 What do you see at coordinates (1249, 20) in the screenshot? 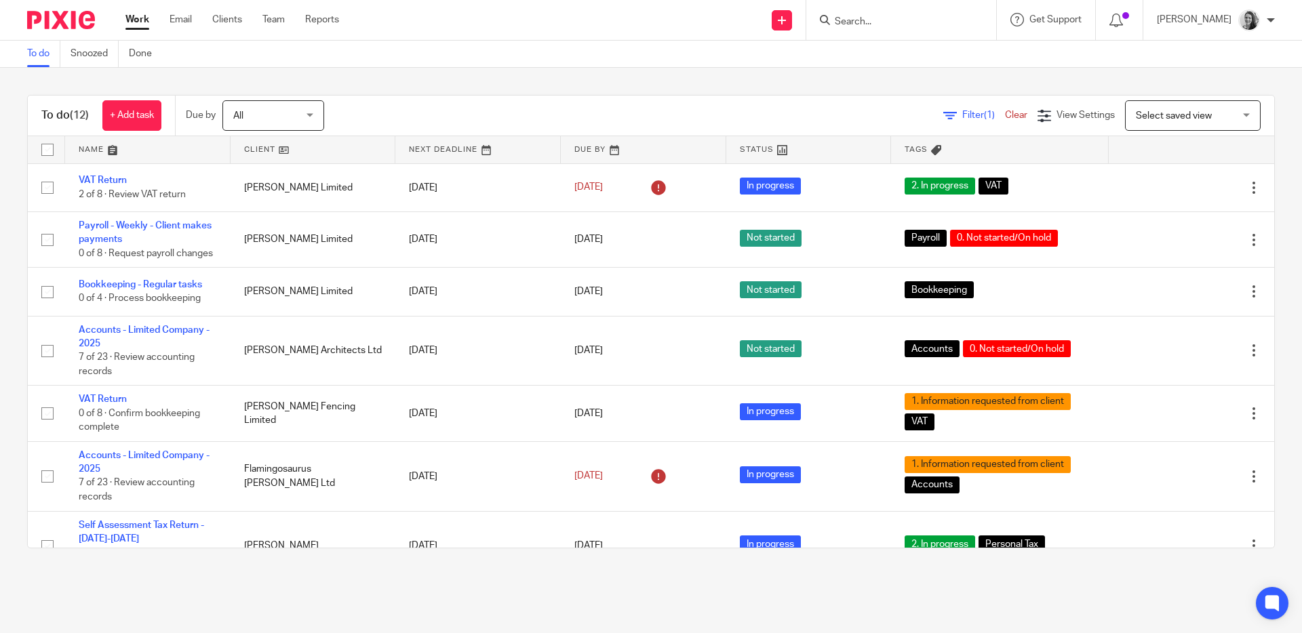
I see `img: IMG-0056.JPG` at bounding box center [1249, 20].